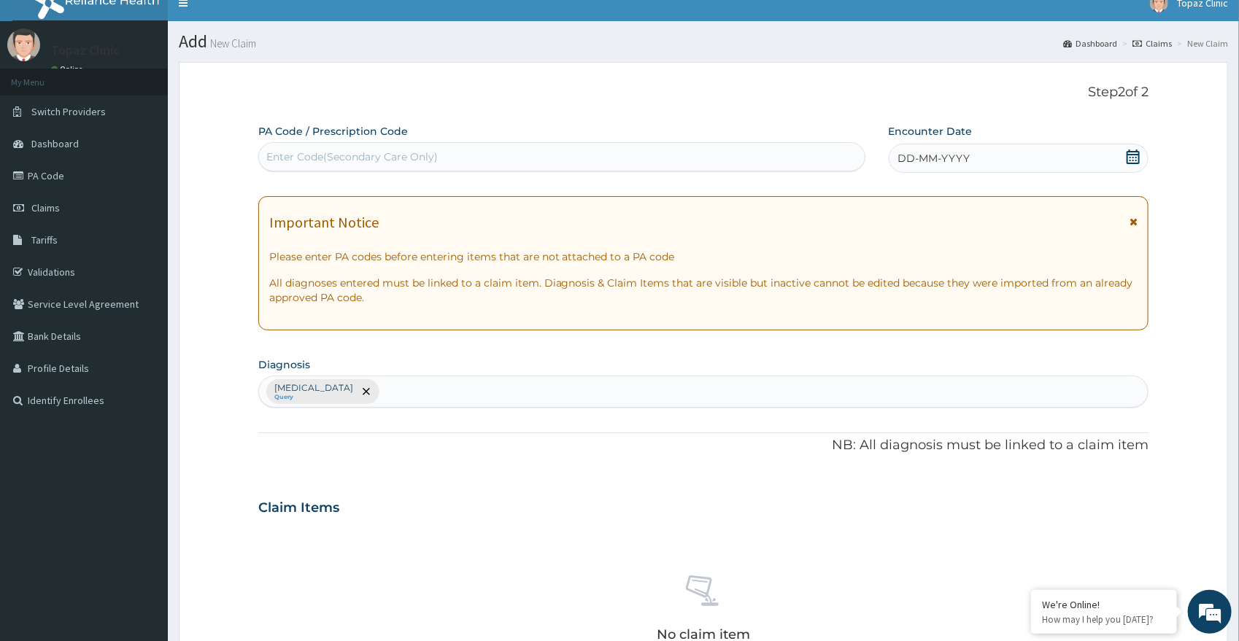  Describe the element at coordinates (69, 112) in the screenshot. I see `span: Switch Providers` at that location.